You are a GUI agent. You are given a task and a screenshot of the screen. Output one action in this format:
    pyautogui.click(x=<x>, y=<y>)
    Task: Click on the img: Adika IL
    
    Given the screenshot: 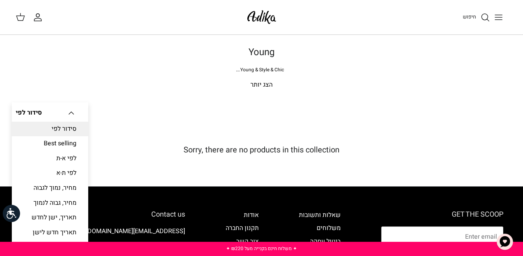 What is the action you would take?
    pyautogui.click(x=262, y=17)
    